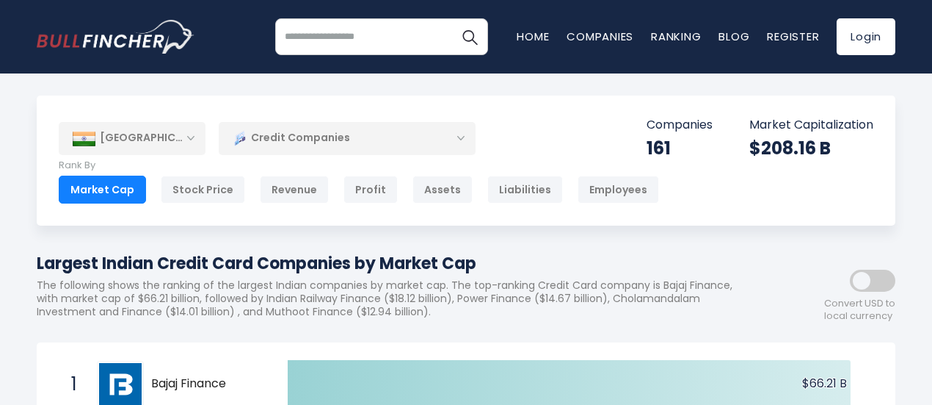  What do you see at coordinates (115, 37) in the screenshot?
I see `a: Go to homepage` at bounding box center [115, 37].